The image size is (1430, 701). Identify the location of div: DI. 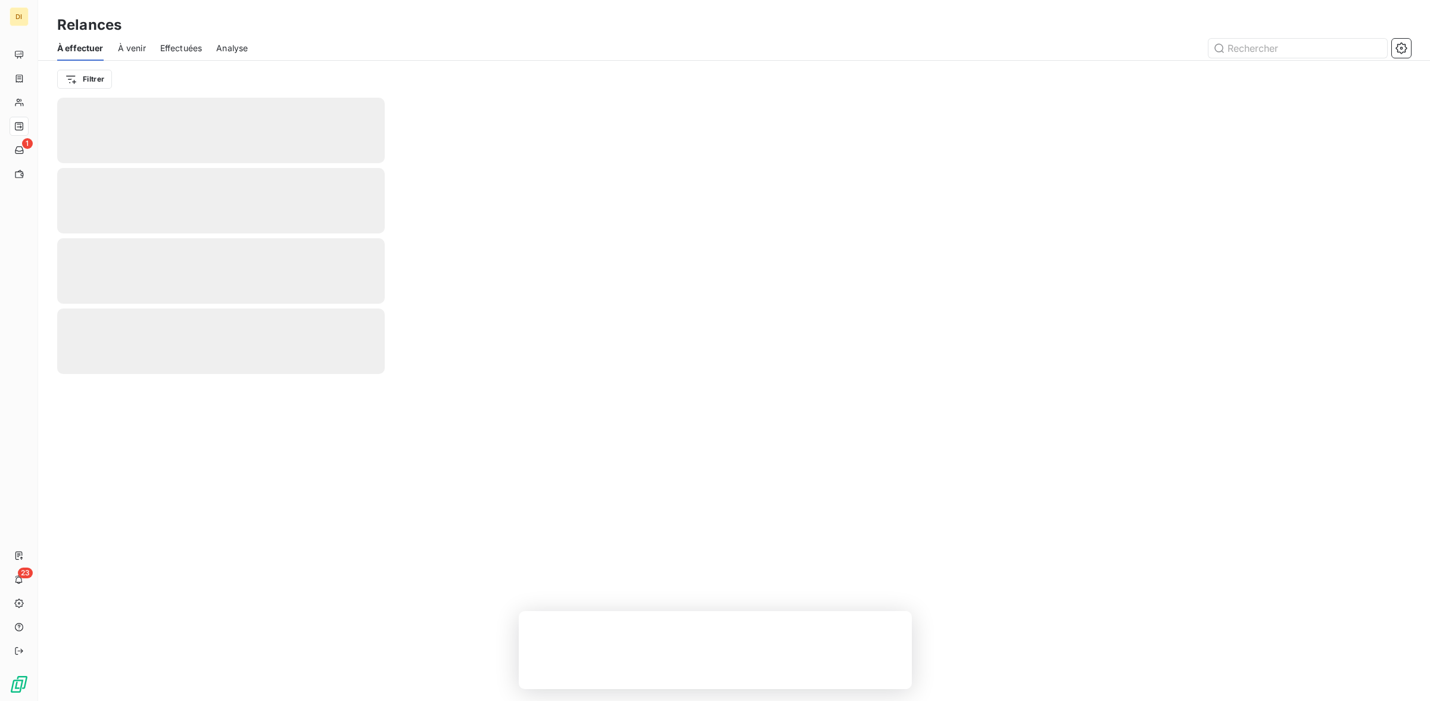
(19, 17).